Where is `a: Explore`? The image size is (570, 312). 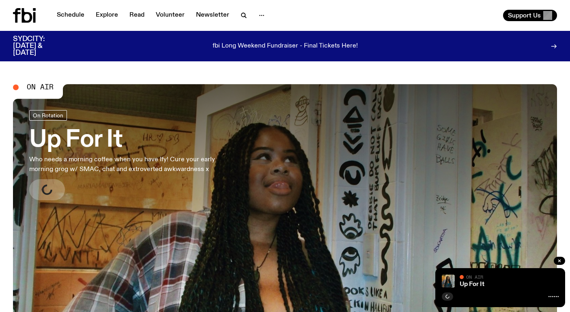
a: Explore is located at coordinates (107, 15).